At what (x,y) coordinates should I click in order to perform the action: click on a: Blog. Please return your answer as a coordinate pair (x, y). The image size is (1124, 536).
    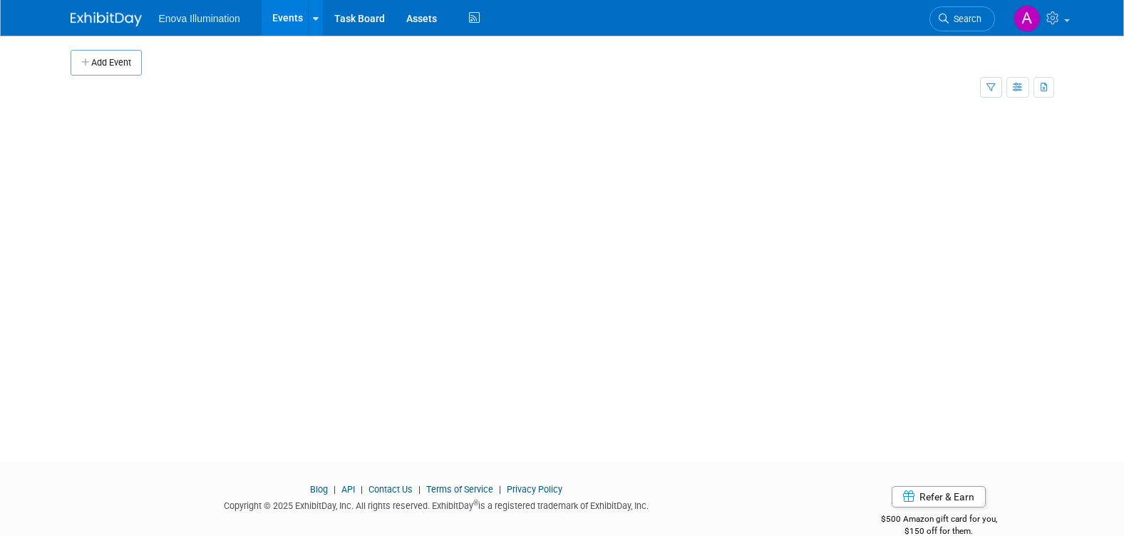
    Looking at the image, I should click on (319, 489).